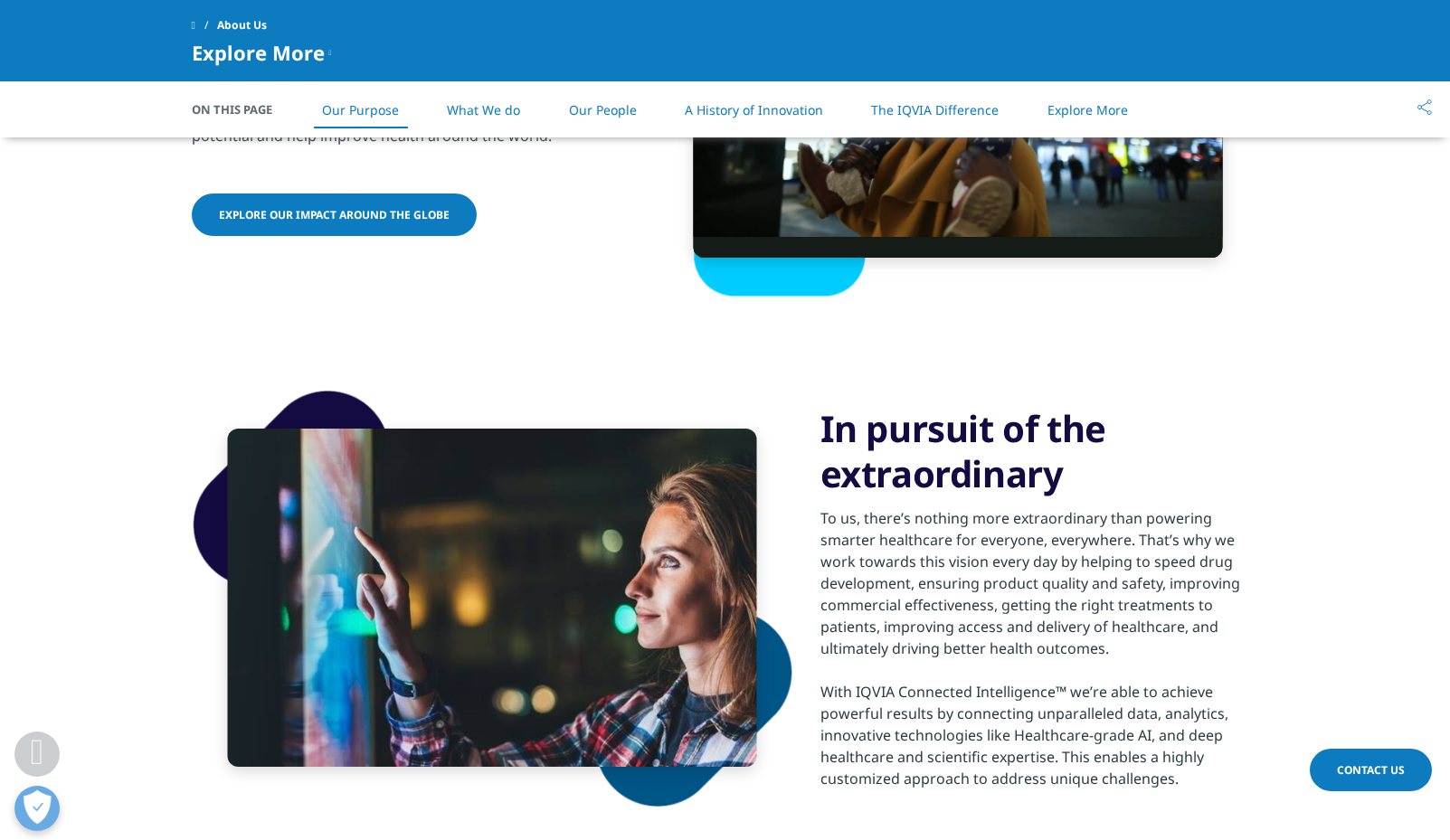 Image resolution: width=1450 pixels, height=840 pixels. What do you see at coordinates (1039, 735) in the screenshot?
I see `div: With IQVIA Connected Intelligence™ we’re able to achieve powerful results by connecting unparalle...` at bounding box center [1039, 735].